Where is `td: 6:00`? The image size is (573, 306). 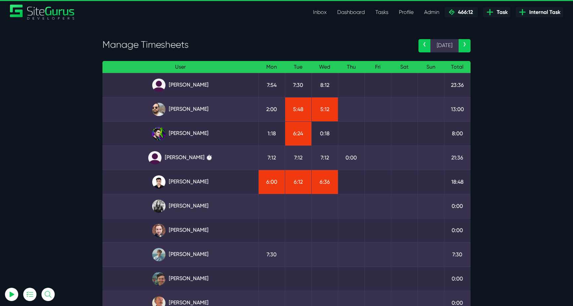 td: 6:00 is located at coordinates (272, 182).